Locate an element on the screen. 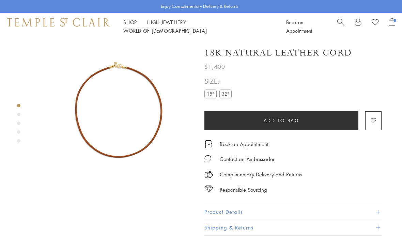 The height and width of the screenshot is (239, 402). a: ShopShop is located at coordinates (130, 22).